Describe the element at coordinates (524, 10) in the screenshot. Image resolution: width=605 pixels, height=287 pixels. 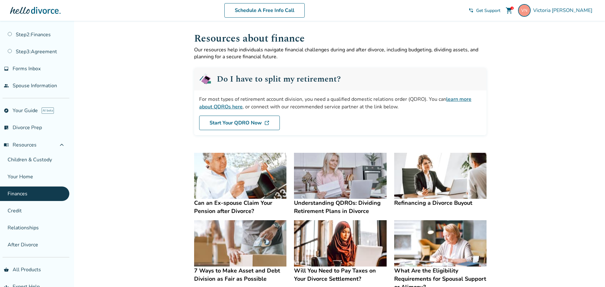
I see `img: victoria.spearman.nunes@gmail.com` at that location.